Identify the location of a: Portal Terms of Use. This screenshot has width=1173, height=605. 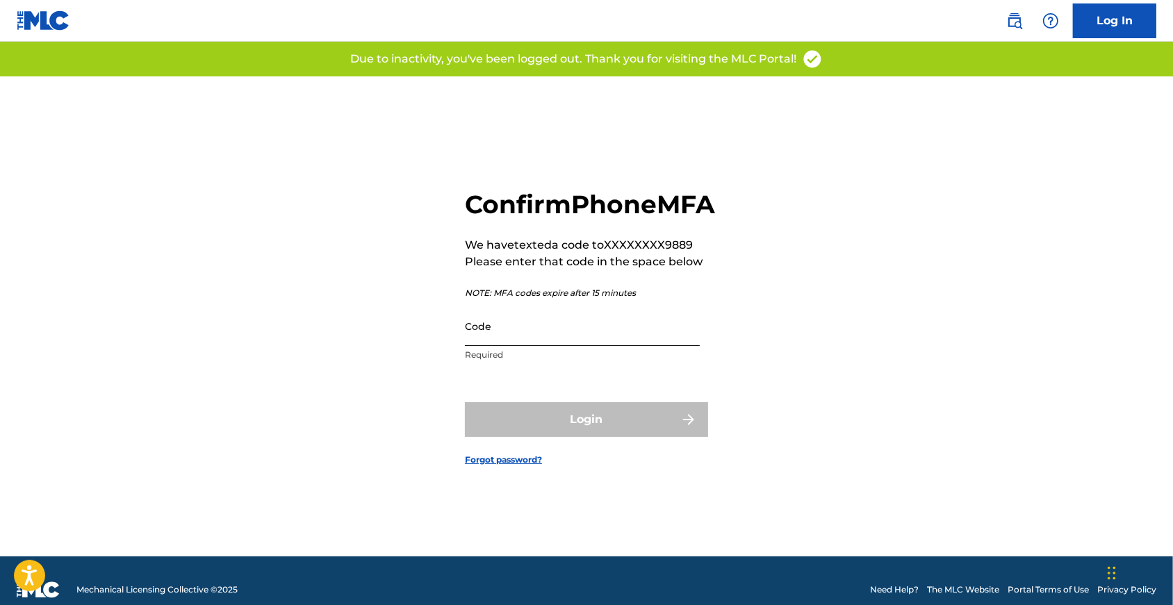
(1048, 590).